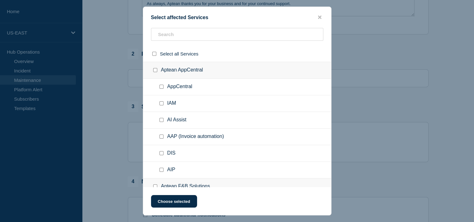 The image size is (474, 222). Describe the element at coordinates (237, 34) in the screenshot. I see `input: Search` at that location.